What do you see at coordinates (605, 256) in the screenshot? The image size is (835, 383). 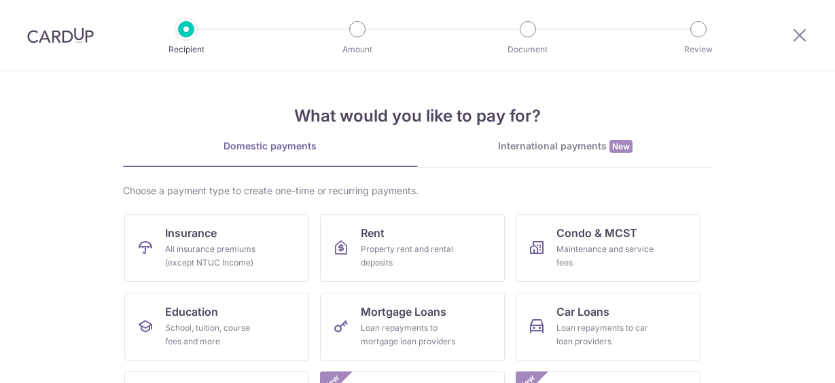 I see `div: Maintenance and service fees` at bounding box center [605, 256].